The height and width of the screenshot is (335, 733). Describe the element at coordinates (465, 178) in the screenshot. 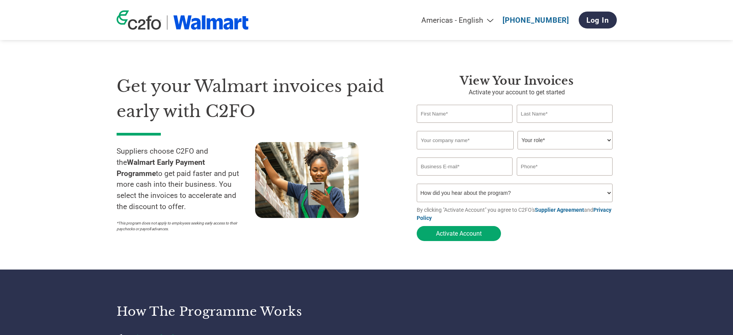

I see `div: Inavlid Email Address` at that location.